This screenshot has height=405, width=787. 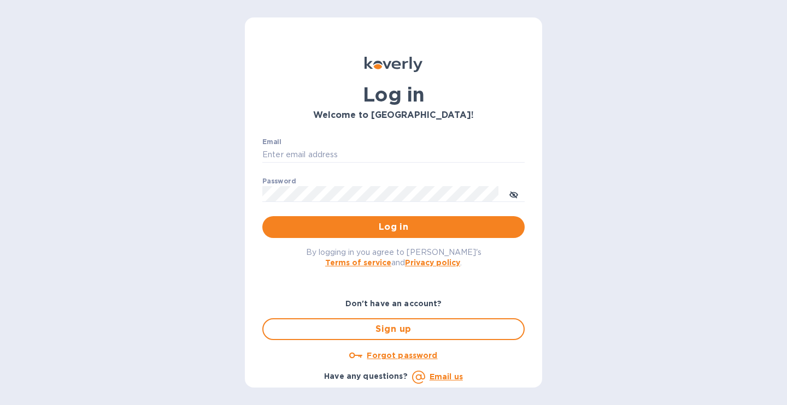 What do you see at coordinates (393, 227) in the screenshot?
I see `button: Log in` at bounding box center [393, 227].